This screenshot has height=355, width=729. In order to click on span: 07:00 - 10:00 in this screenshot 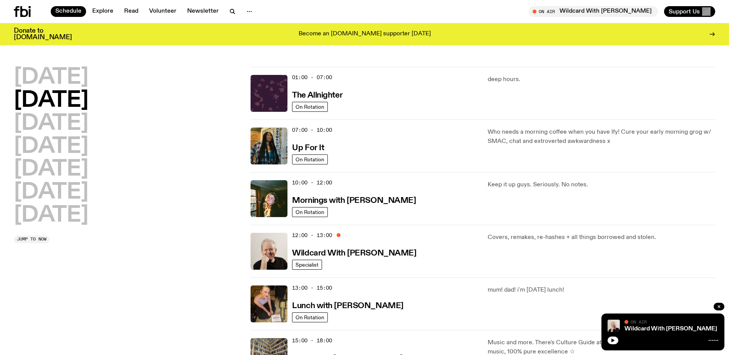, I will do `click(312, 130)`.